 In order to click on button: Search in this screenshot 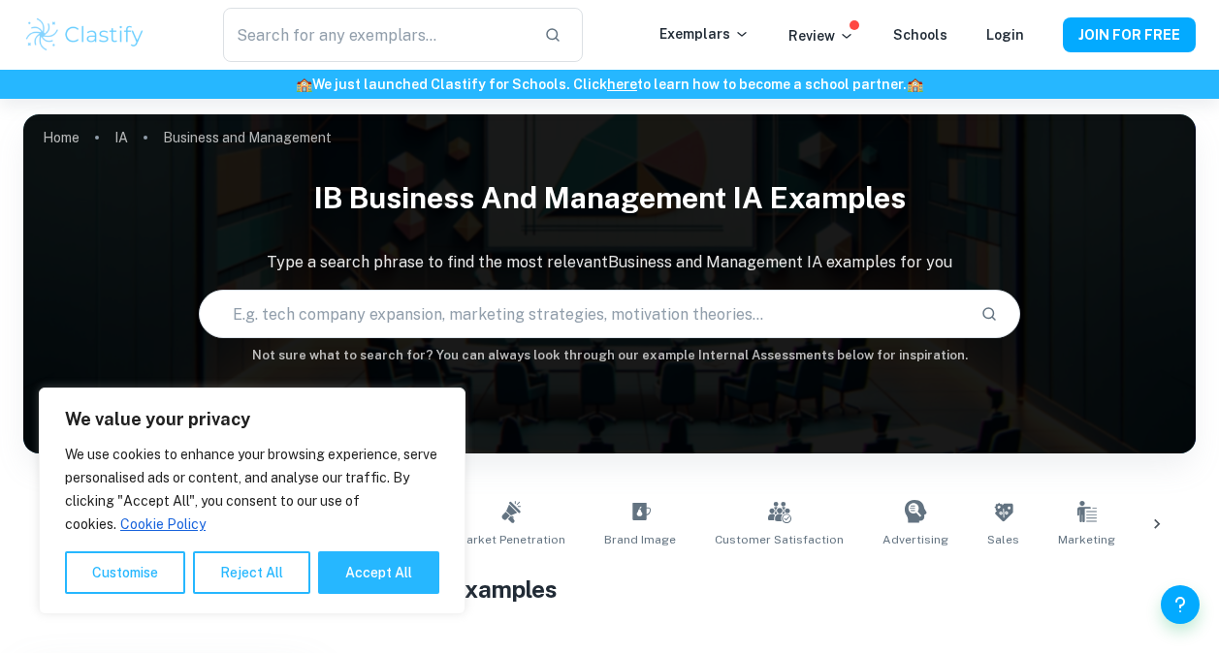, I will do `click(989, 314)`.